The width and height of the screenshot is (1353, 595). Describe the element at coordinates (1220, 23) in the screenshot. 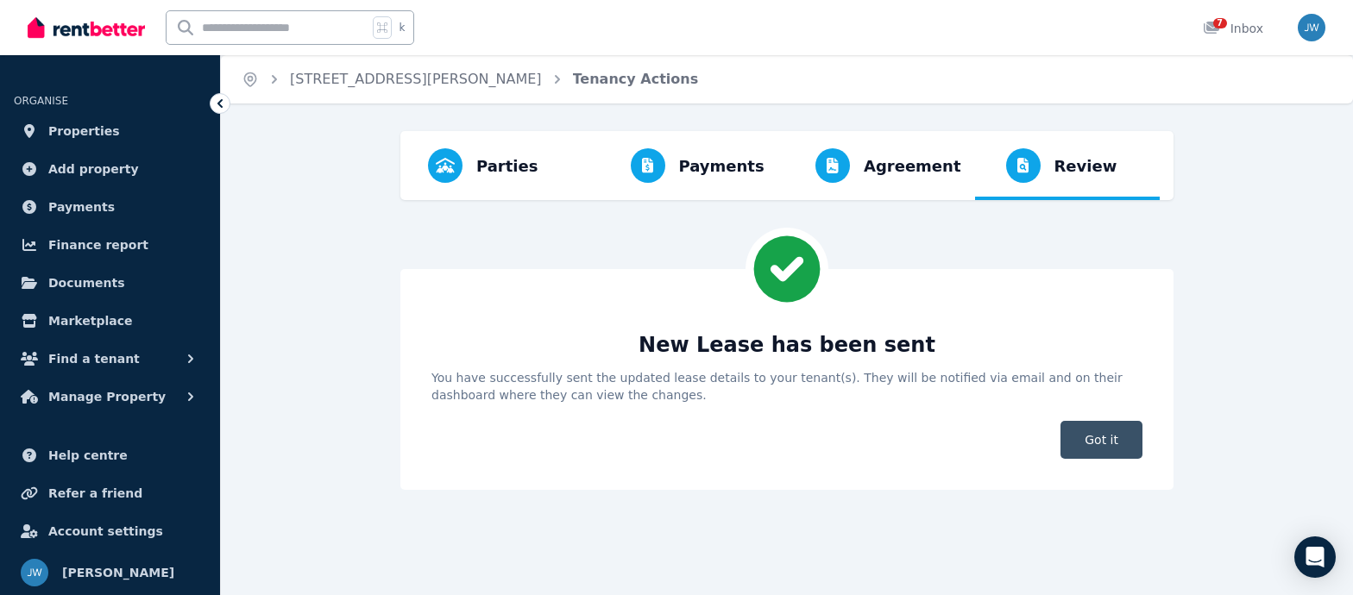

I see `span: 7` at that location.